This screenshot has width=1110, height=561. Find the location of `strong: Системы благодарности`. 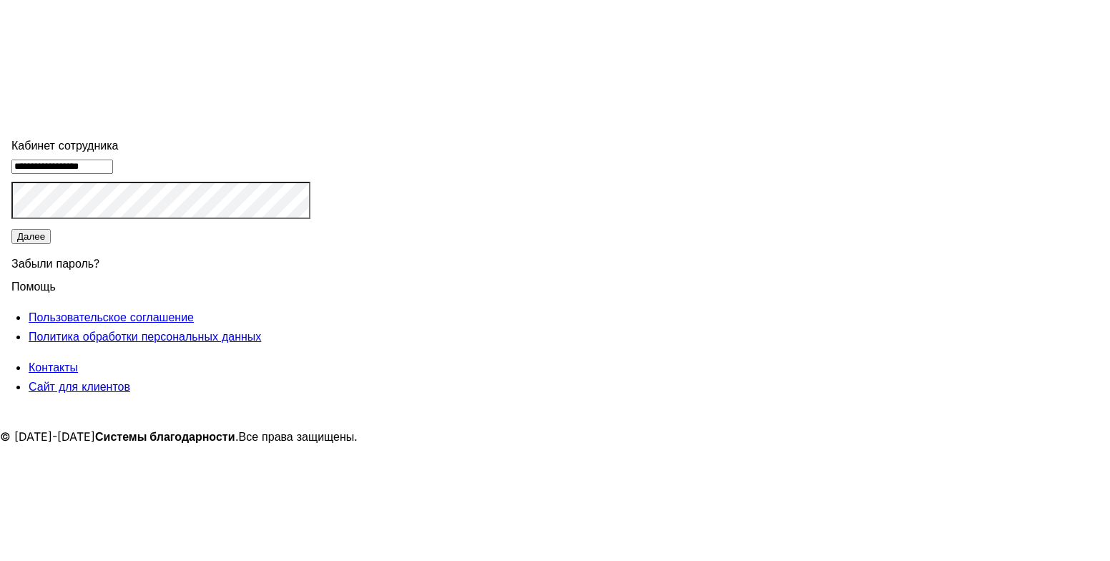

strong: Системы благодарности is located at coordinates (165, 436).